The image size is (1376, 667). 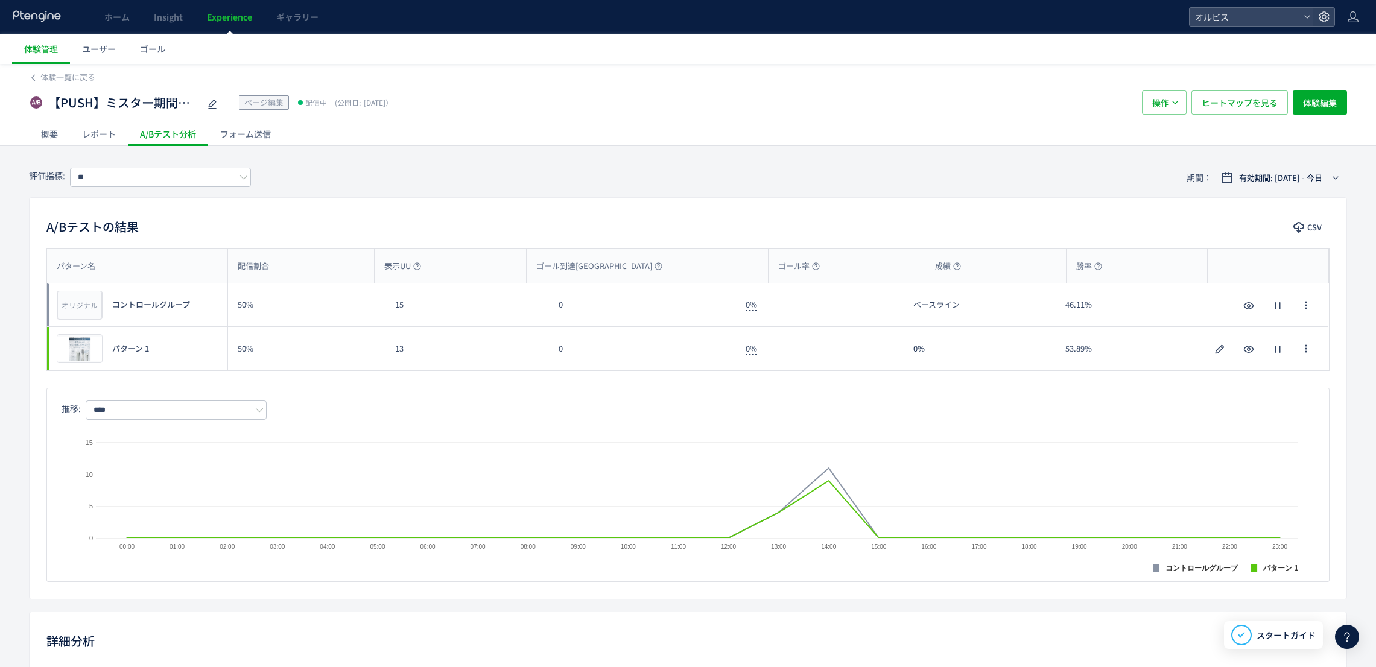 What do you see at coordinates (1245, 17) in the screenshot?
I see `span: オルビス` at bounding box center [1245, 17].